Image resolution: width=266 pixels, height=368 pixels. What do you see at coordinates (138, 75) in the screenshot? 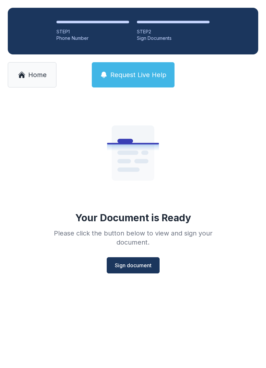
I see `span: Request Live Help` at bounding box center [138, 75].